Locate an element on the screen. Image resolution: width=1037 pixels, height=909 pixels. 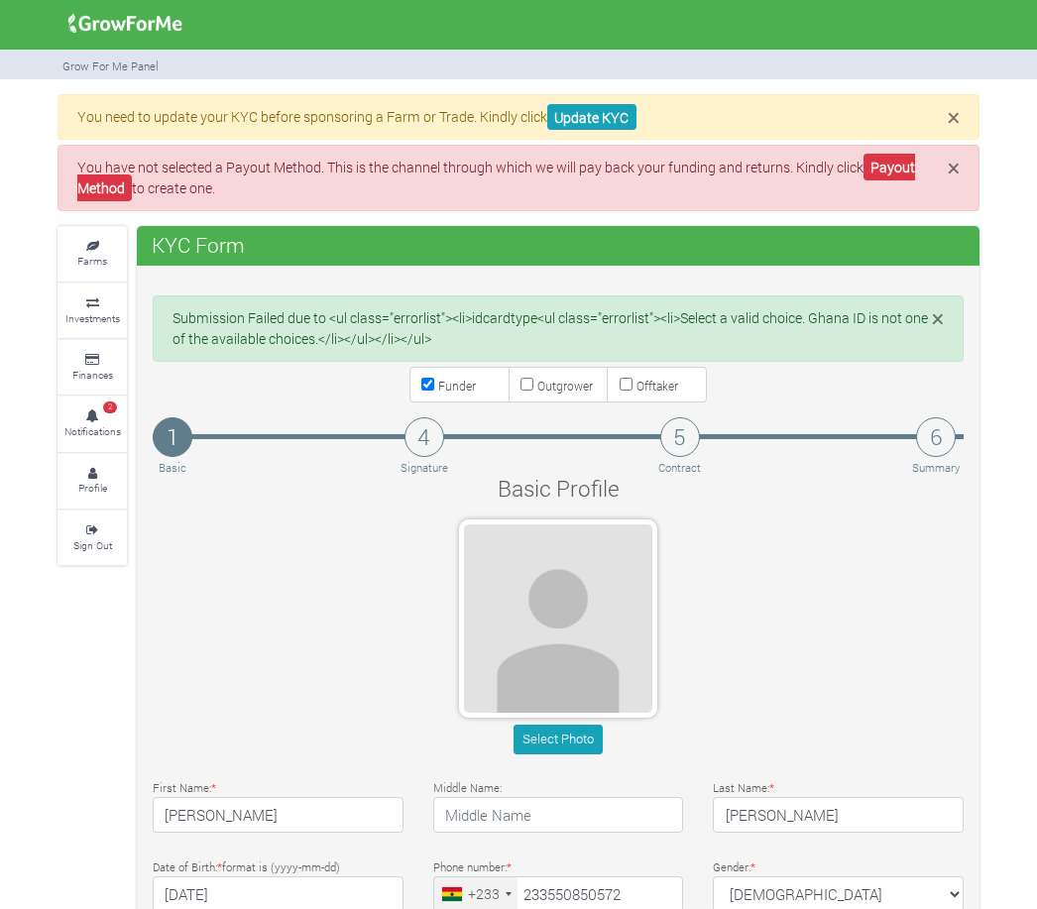
button: Select Photo is located at coordinates (557, 739).